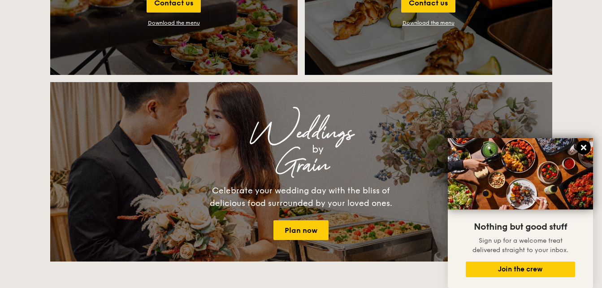 This screenshot has width=602, height=288. Describe the element at coordinates (584, 147) in the screenshot. I see `button: Close` at that location.